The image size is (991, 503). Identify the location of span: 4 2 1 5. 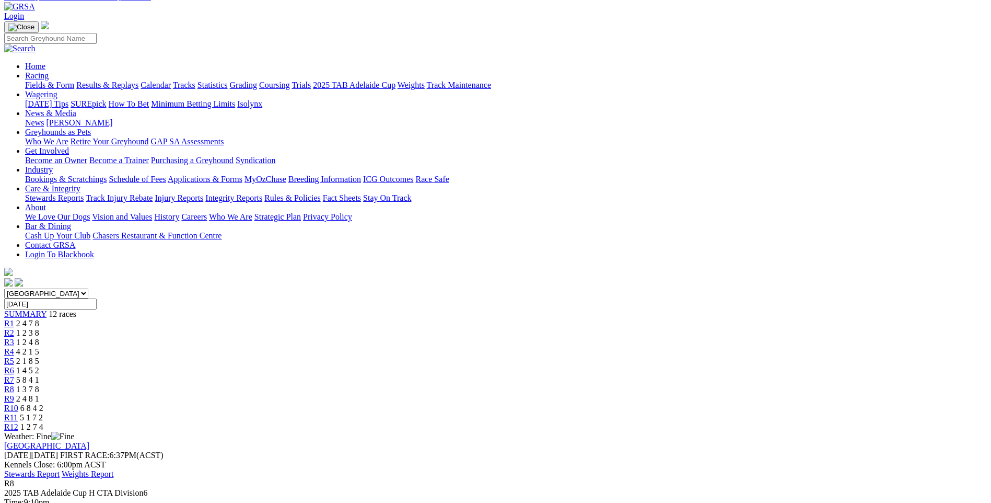
(28, 351).